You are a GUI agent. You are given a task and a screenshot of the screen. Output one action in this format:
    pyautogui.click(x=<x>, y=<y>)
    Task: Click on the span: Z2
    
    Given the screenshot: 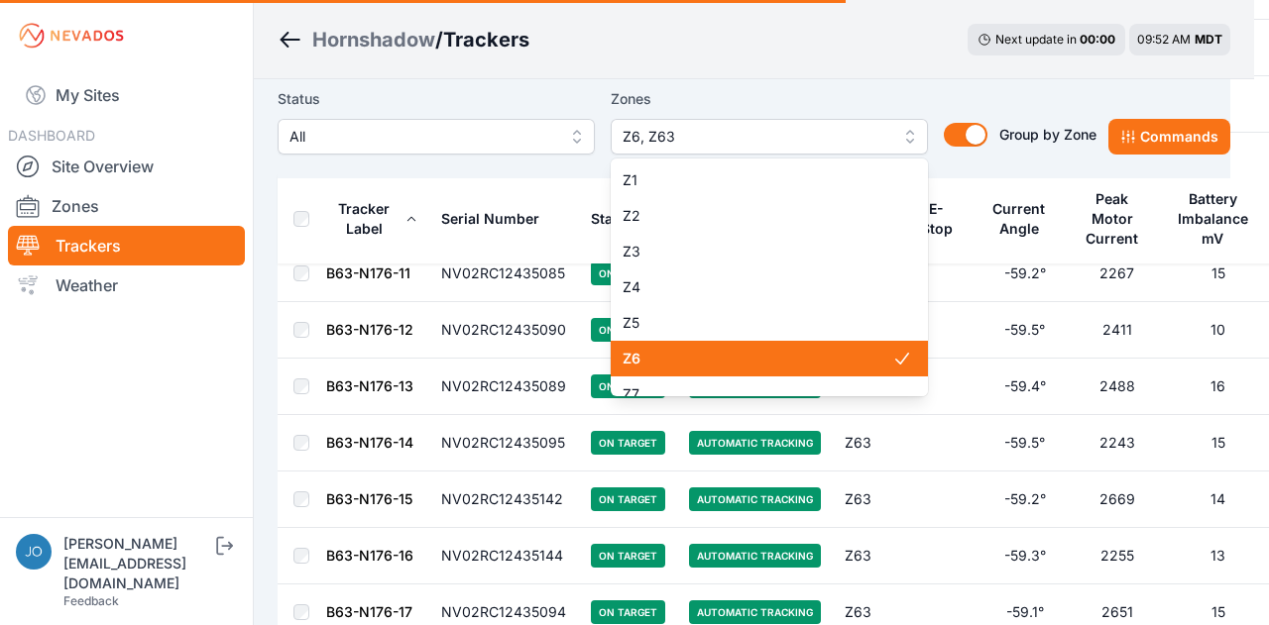 What is the action you would take?
    pyautogui.click(x=757, y=216)
    